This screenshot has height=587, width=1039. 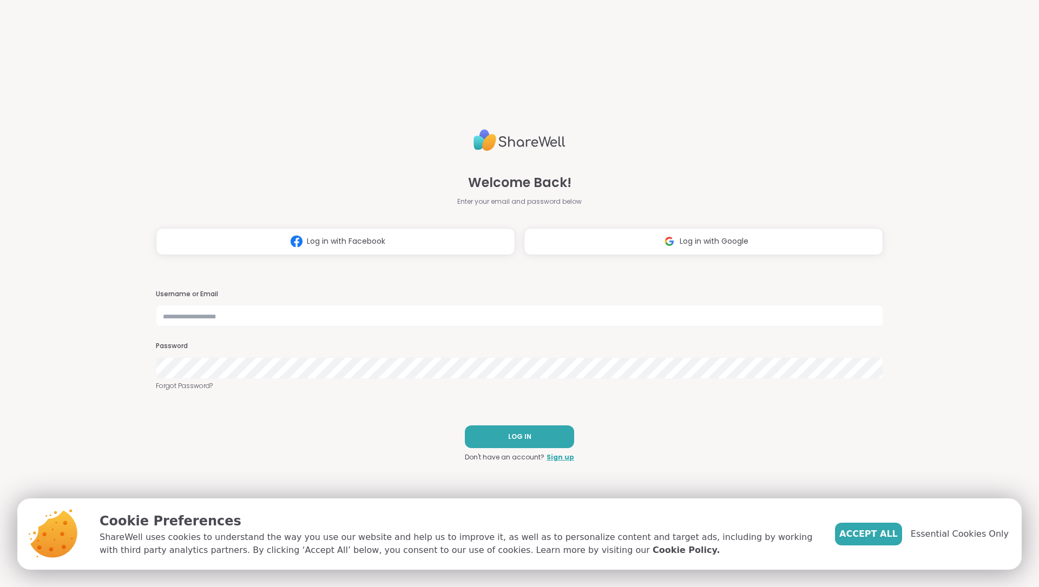 I want to click on span: Log in with Facebook, so click(x=346, y=241).